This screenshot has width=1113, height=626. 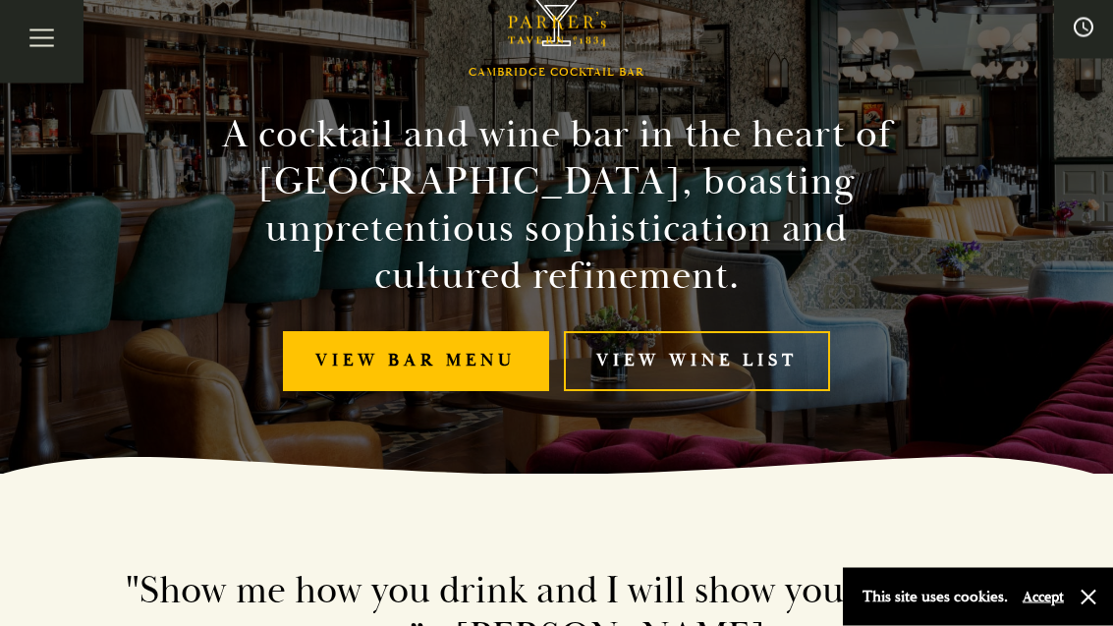 What do you see at coordinates (416, 361) in the screenshot?
I see `a: View bar menu` at bounding box center [416, 361].